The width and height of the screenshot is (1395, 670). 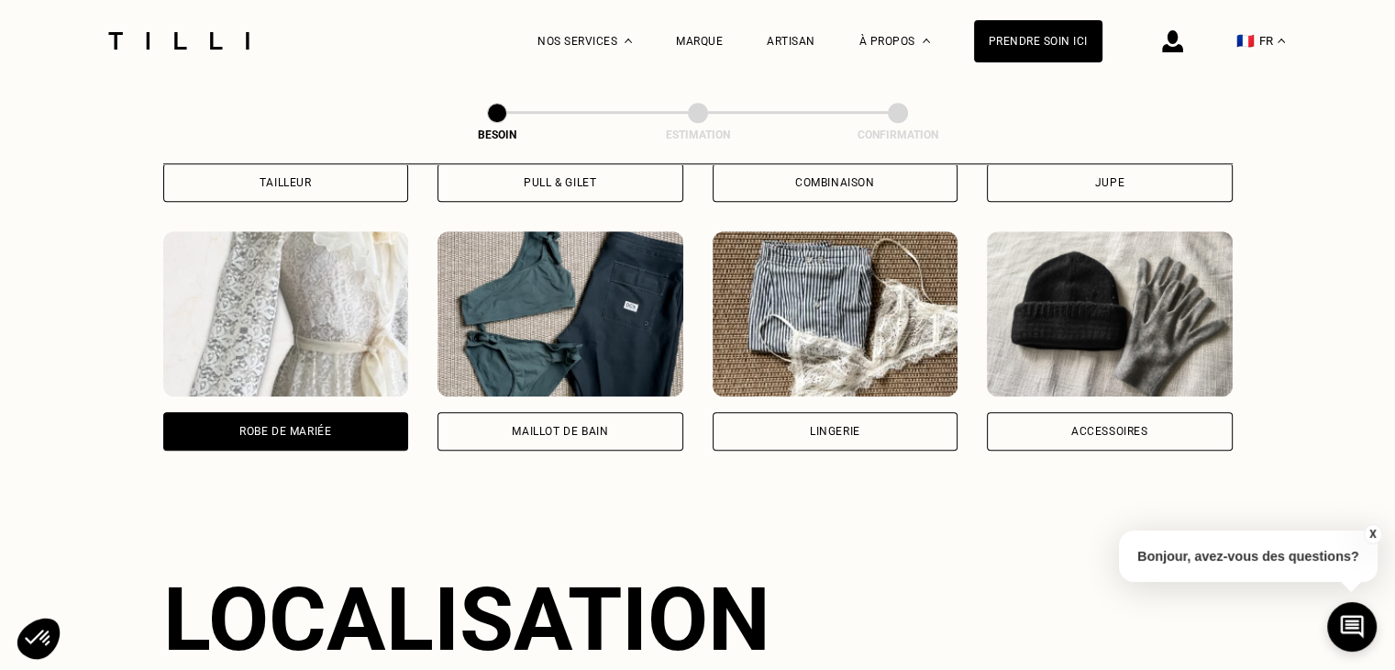 I want to click on a: Artisan, so click(x=791, y=41).